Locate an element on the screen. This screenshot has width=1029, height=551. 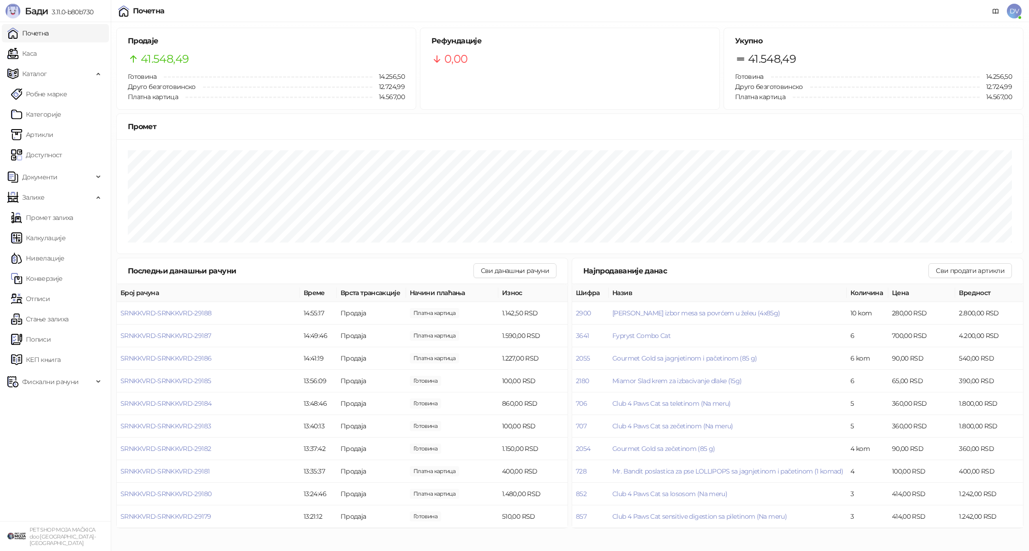
td: 10 kom is located at coordinates (867, 313).